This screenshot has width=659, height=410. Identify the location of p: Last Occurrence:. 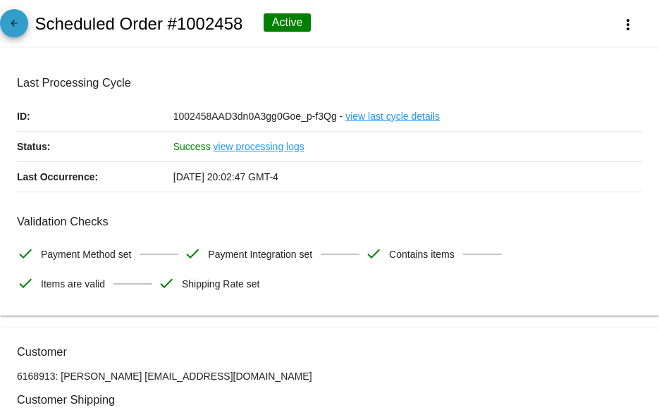
(95, 177).